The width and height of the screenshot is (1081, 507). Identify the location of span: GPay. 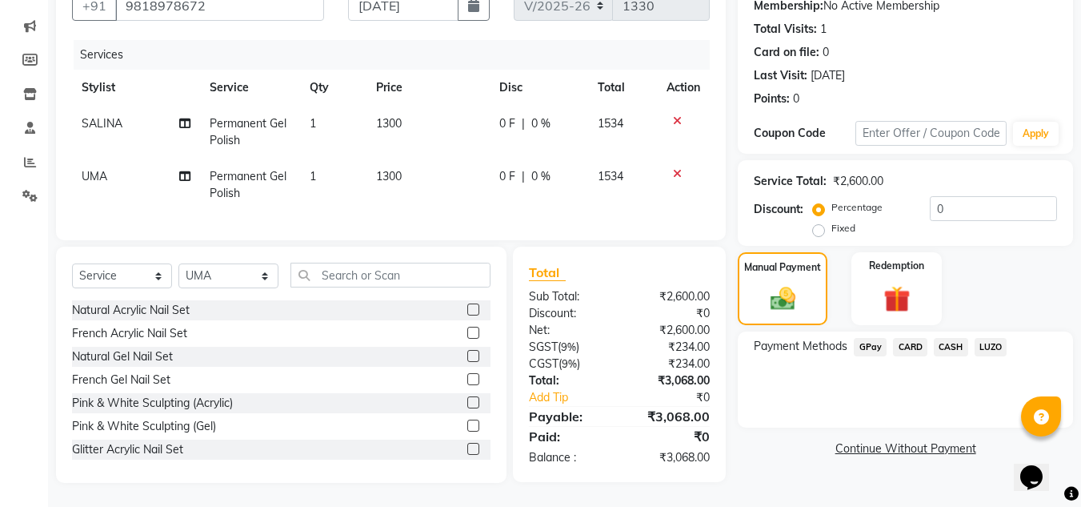
(870, 347).